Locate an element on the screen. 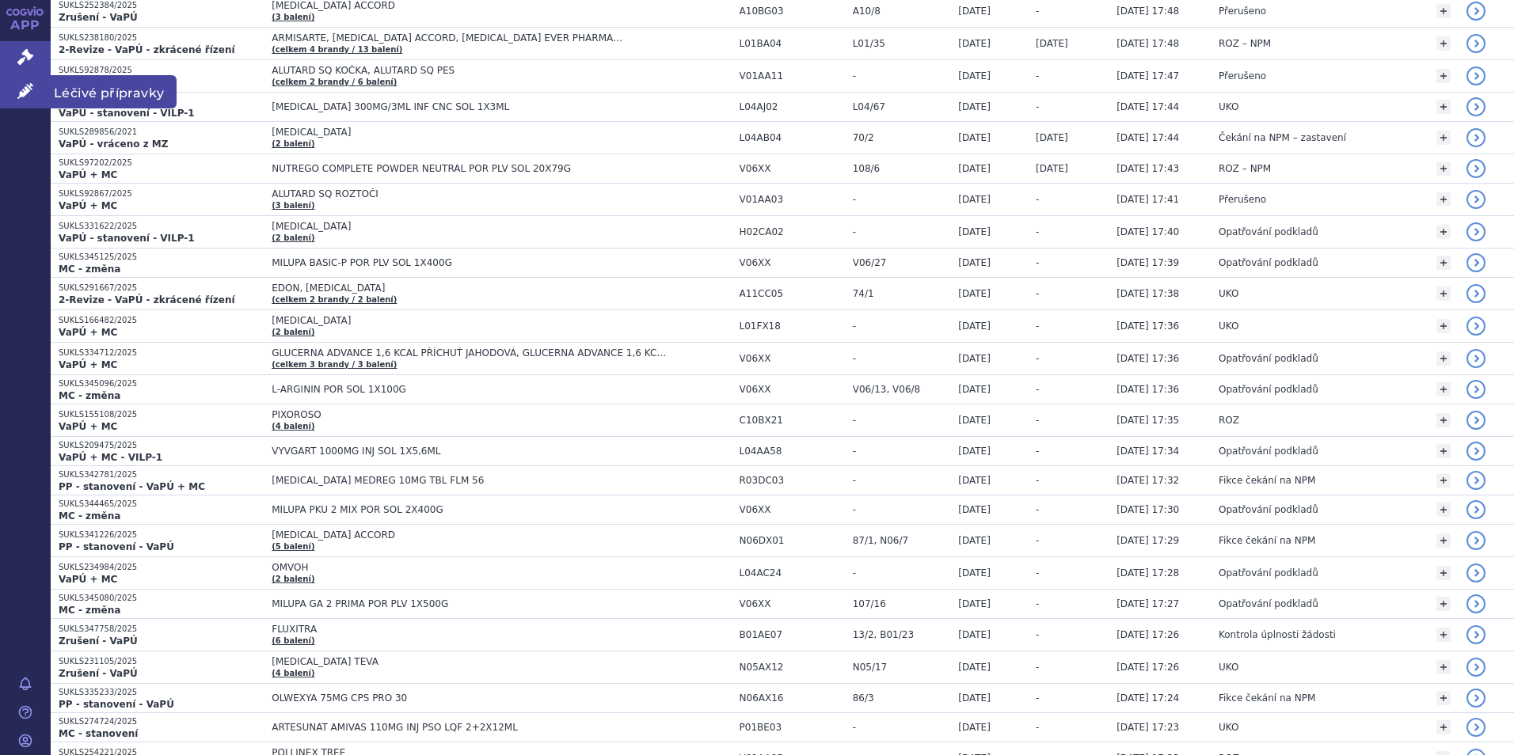  span: ALUTARD SQ KOČKA, ALUTARD SQ PES is located at coordinates (470, 70).